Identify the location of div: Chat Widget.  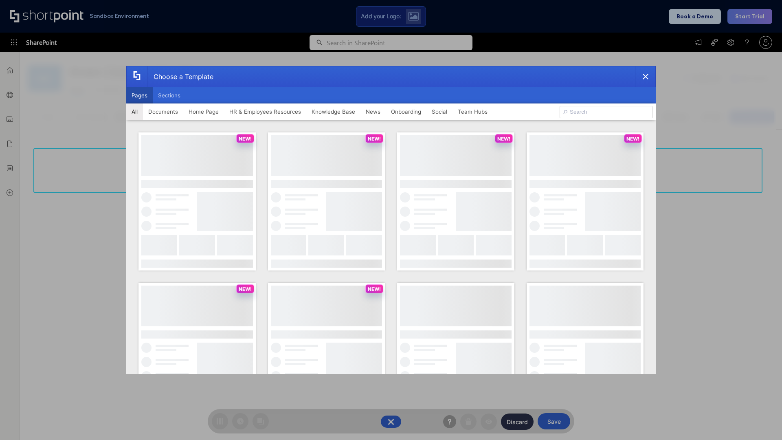
(762, 420).